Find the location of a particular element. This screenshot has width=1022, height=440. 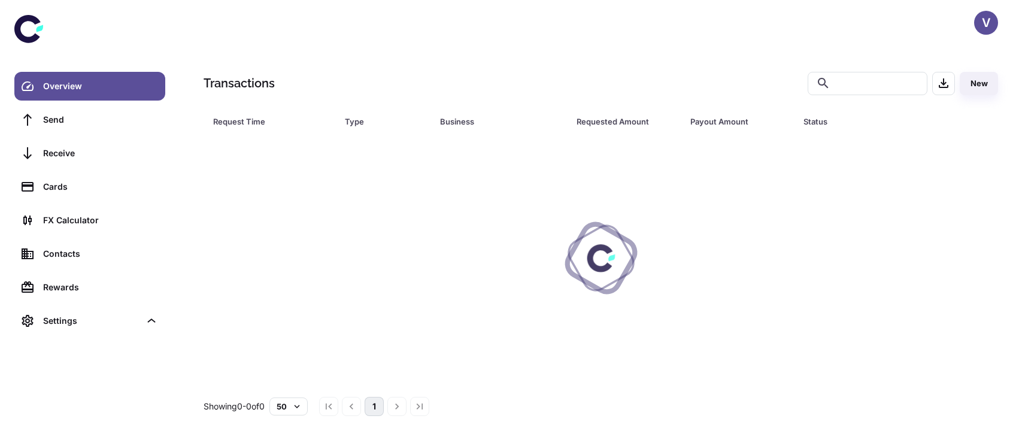

div: Status is located at coordinates (868, 122).